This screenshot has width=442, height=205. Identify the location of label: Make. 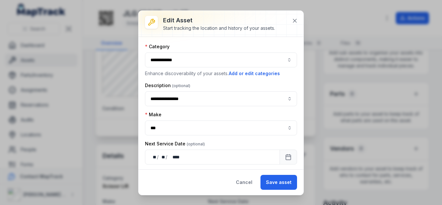
(153, 115).